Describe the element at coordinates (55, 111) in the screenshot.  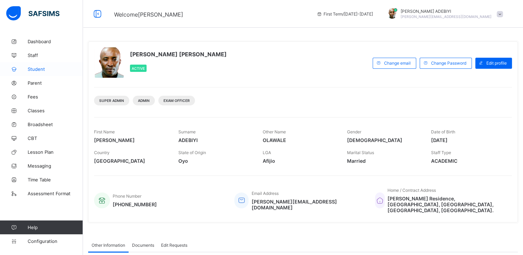
I see `span: Classes` at that location.